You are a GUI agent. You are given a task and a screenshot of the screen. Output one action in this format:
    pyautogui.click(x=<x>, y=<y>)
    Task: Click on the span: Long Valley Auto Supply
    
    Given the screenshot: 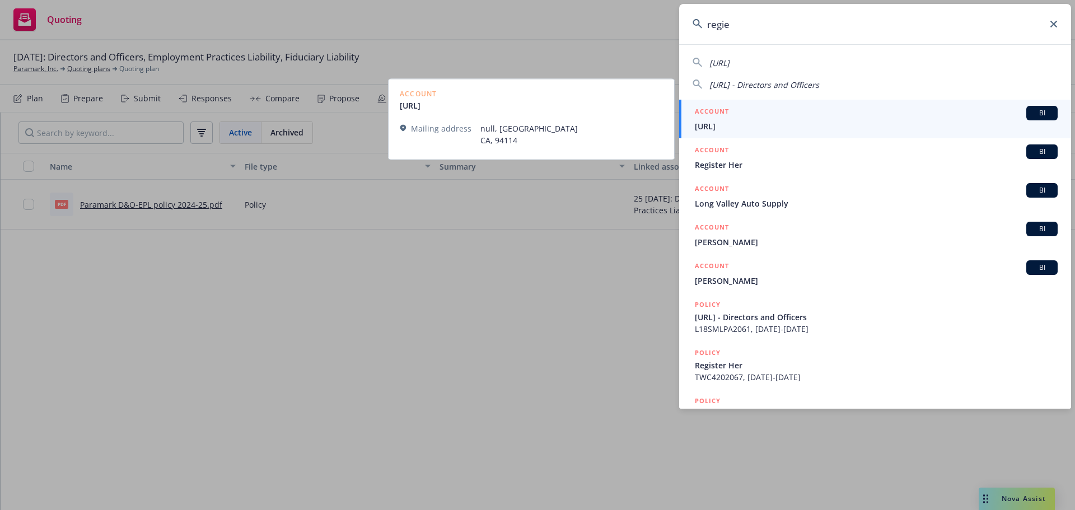 What is the action you would take?
    pyautogui.click(x=877, y=203)
    